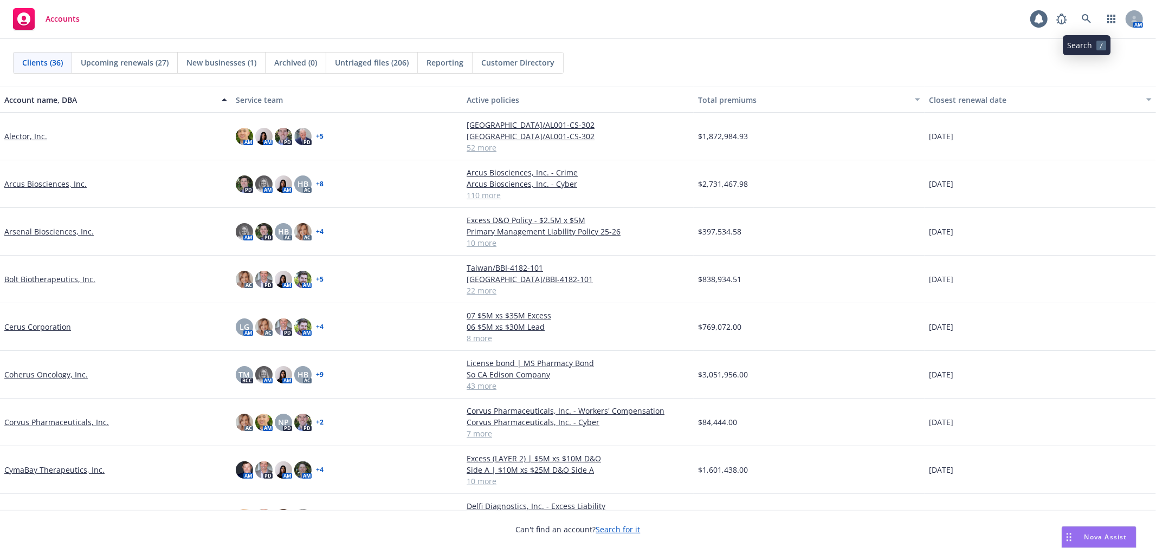  Describe the element at coordinates (1099, 538) in the screenshot. I see `button: Nova Assist` at that location.